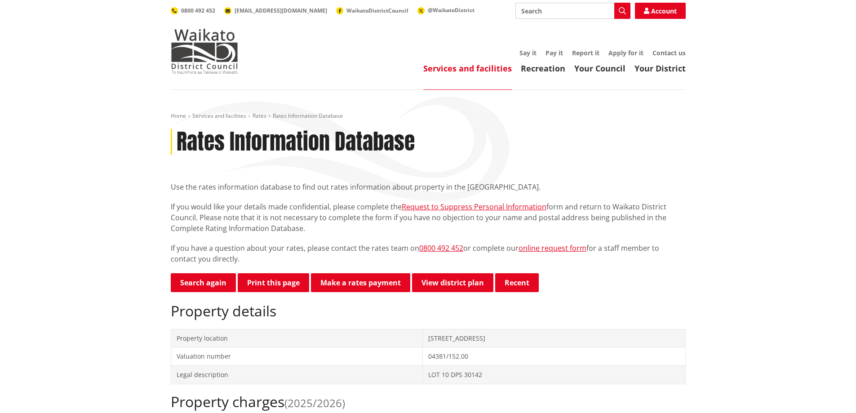 The image size is (856, 413). Describe the element at coordinates (585, 53) in the screenshot. I see `a: Report it` at that location.